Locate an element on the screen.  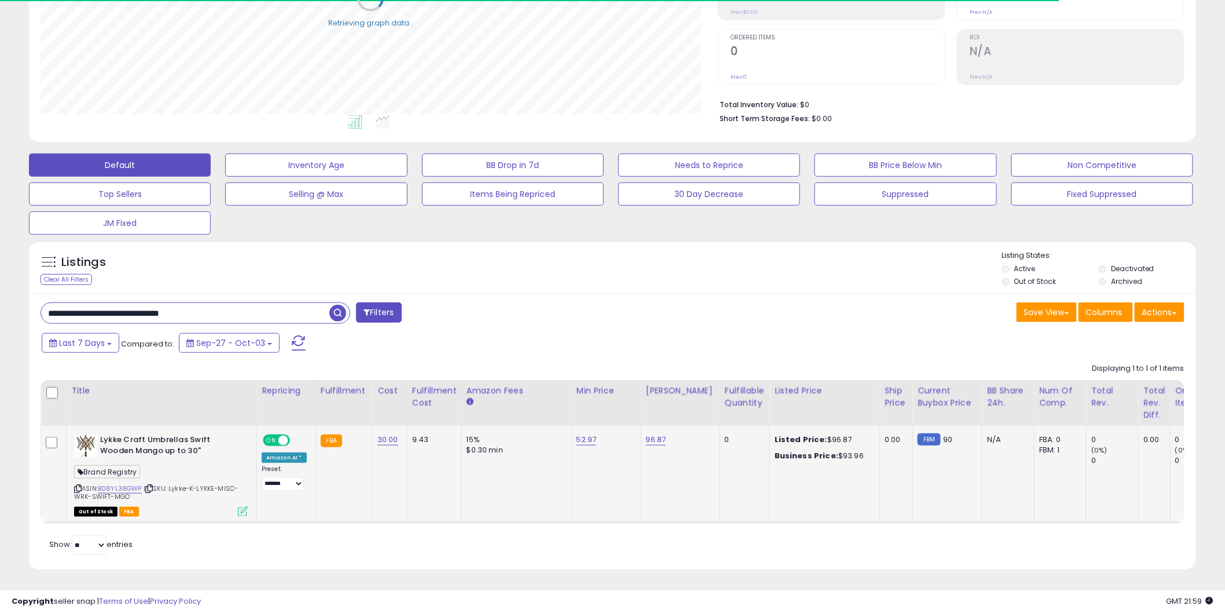
a: B08YL38GWP is located at coordinates (120, 488).